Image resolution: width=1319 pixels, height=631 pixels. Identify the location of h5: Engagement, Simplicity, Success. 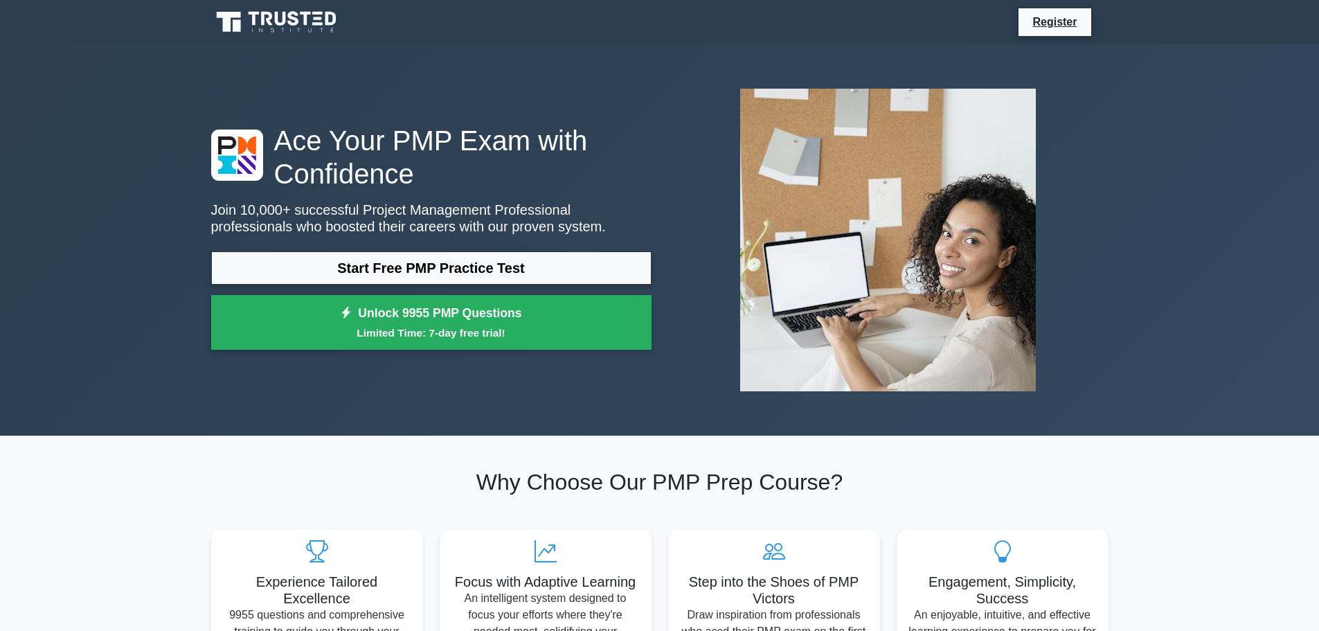
(1003, 590).